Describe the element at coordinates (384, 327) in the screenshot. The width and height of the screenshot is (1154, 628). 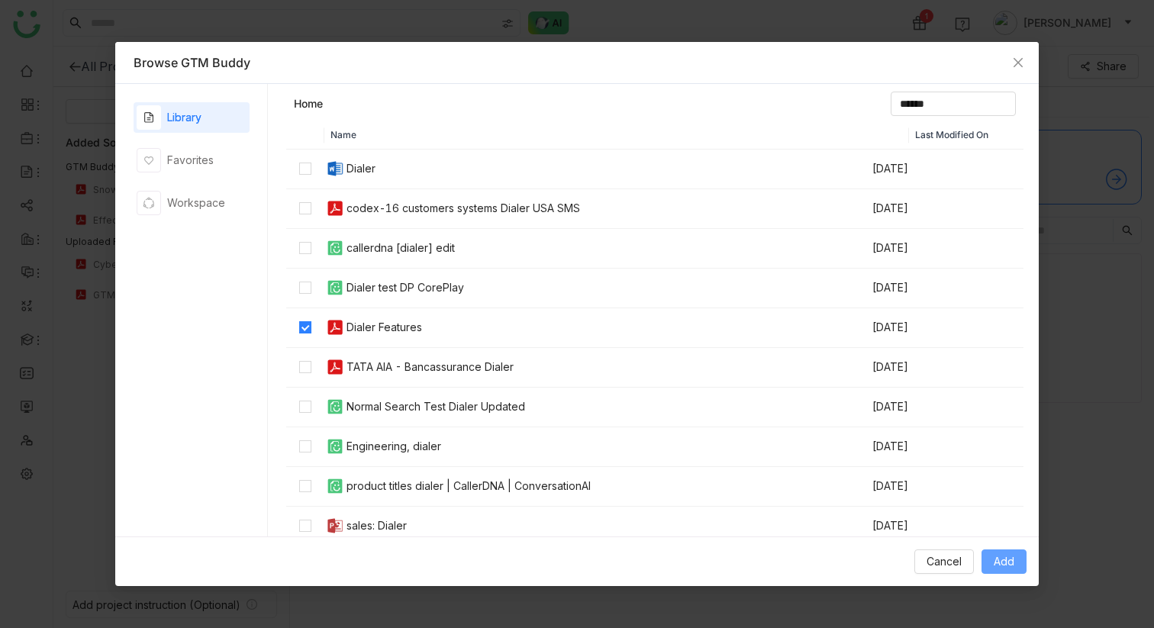
I see `div: Dialer Features` at that location.